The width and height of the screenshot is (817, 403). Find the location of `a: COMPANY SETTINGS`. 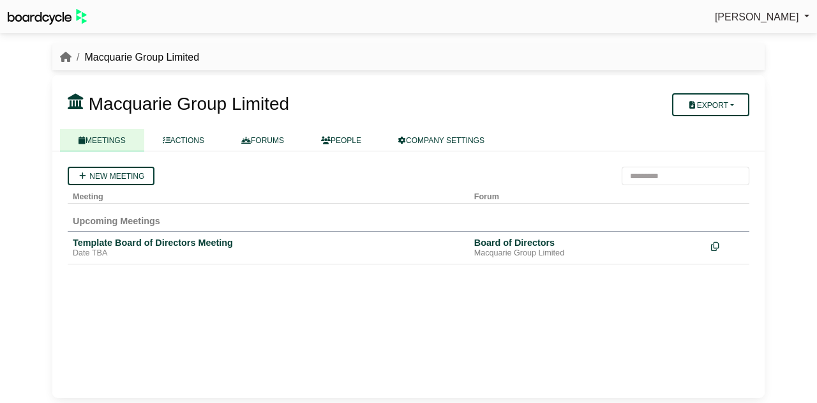

a: COMPANY SETTINGS is located at coordinates (441, 140).